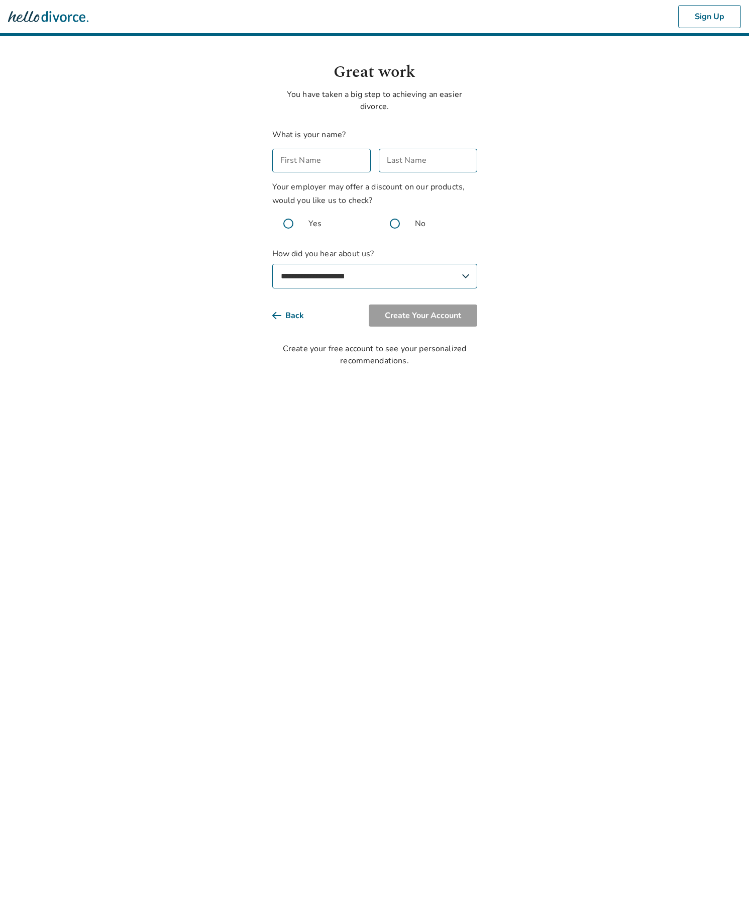 Image resolution: width=749 pixels, height=915 pixels. What do you see at coordinates (48, 17) in the screenshot?
I see `img: Hello Divorce Logo` at bounding box center [48, 17].